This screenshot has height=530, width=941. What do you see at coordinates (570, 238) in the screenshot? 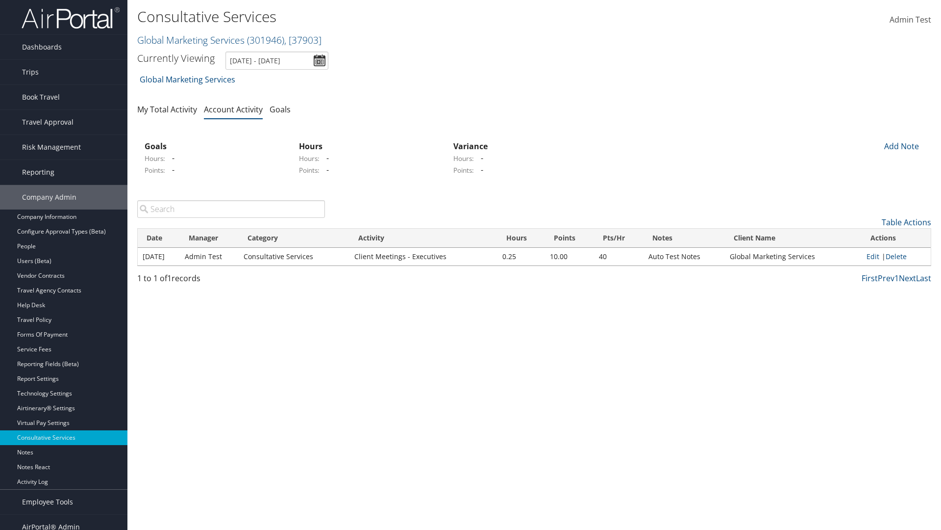
I see `th: Points` at bounding box center [570, 238].